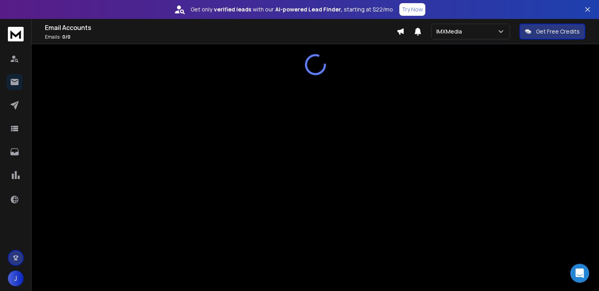 The height and width of the screenshot is (291, 599). What do you see at coordinates (232, 9) in the screenshot?
I see `strong: verified leads` at bounding box center [232, 9].